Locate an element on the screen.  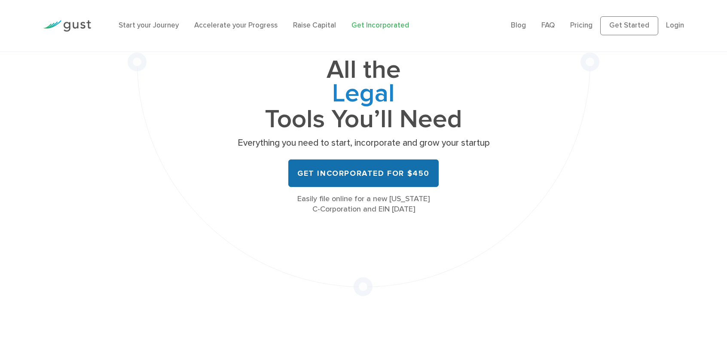
p: Everything you need to start, incorporate and grow your startup is located at coordinates (364, 143).